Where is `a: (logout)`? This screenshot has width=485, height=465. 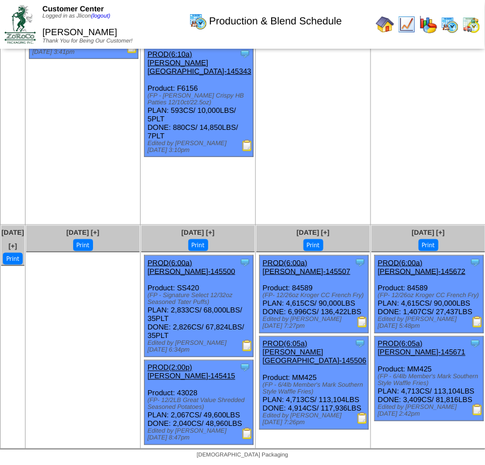 a: (logout) is located at coordinates (101, 16).